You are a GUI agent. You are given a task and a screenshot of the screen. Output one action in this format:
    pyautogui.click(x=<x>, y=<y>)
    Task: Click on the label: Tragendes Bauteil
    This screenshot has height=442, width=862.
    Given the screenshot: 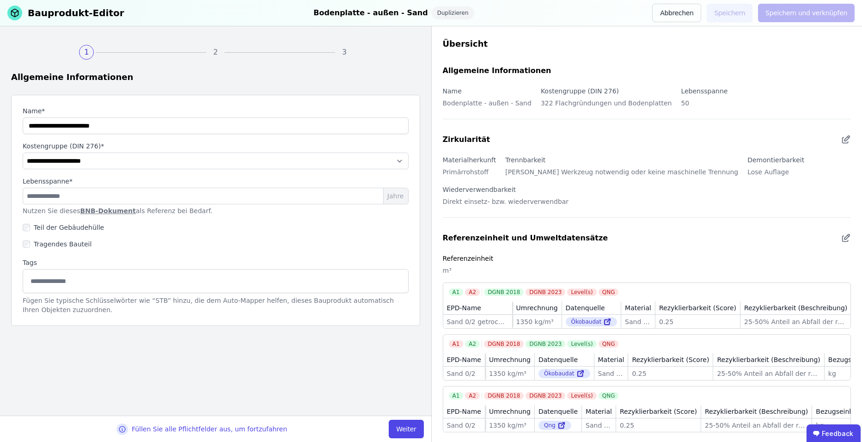 What is the action you would take?
    pyautogui.click(x=61, y=244)
    